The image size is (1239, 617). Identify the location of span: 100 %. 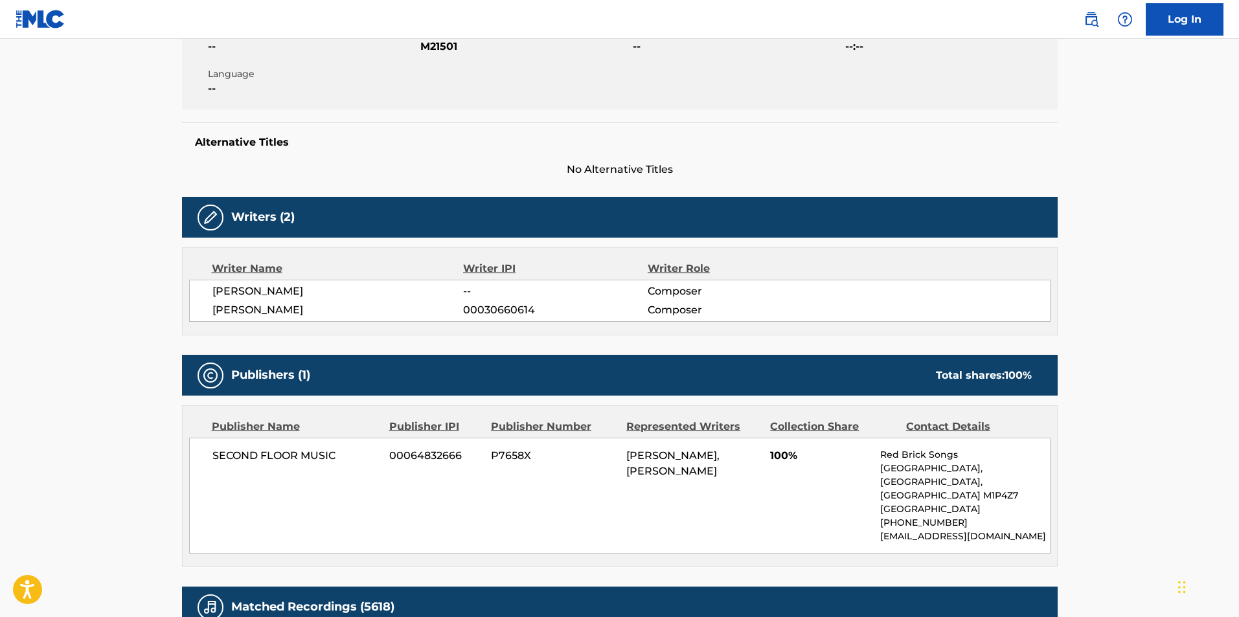
(1018, 375).